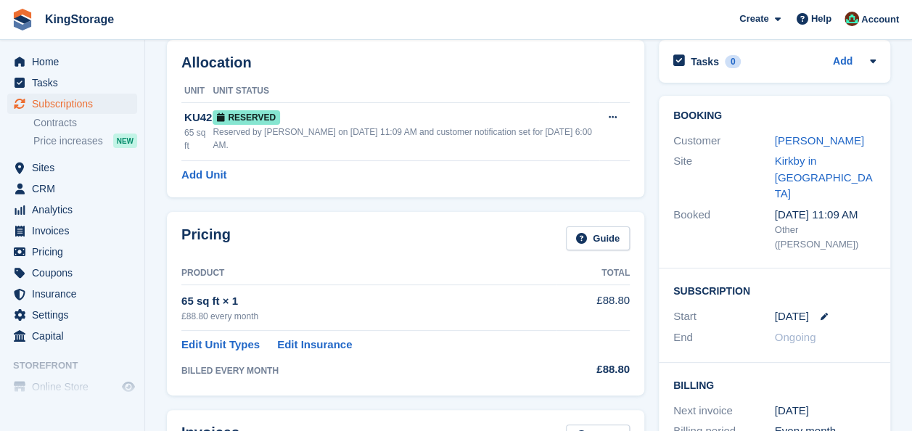 This screenshot has height=431, width=912. Describe the element at coordinates (79, 19) in the screenshot. I see `a: KingStorage` at that location.